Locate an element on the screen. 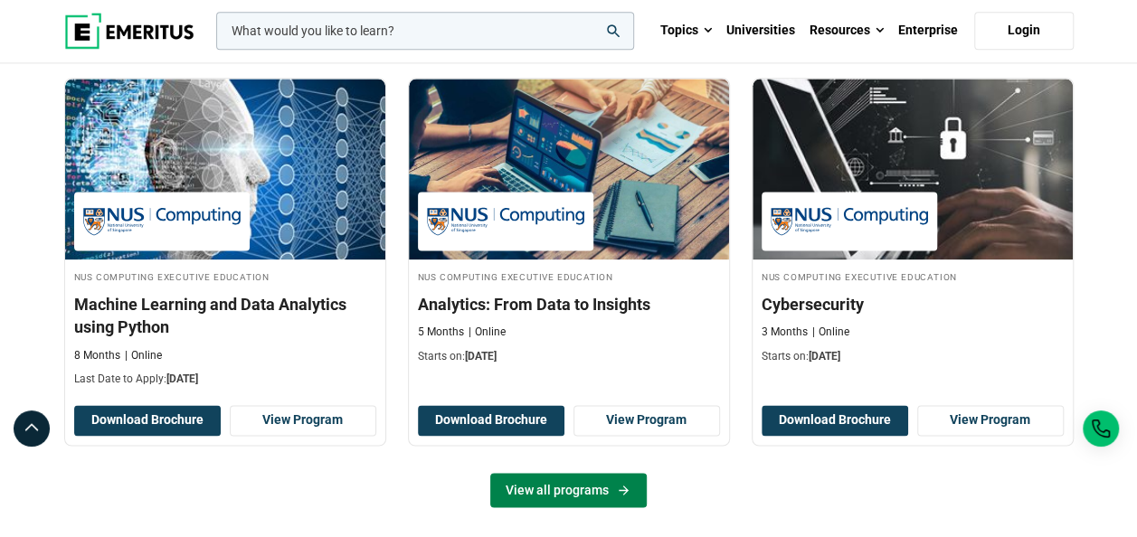 The width and height of the screenshot is (1137, 537). a: Business Analytics Course by NUS Computing Executive Education - December 23, 2025 NUS Computing ... is located at coordinates (569, 226).